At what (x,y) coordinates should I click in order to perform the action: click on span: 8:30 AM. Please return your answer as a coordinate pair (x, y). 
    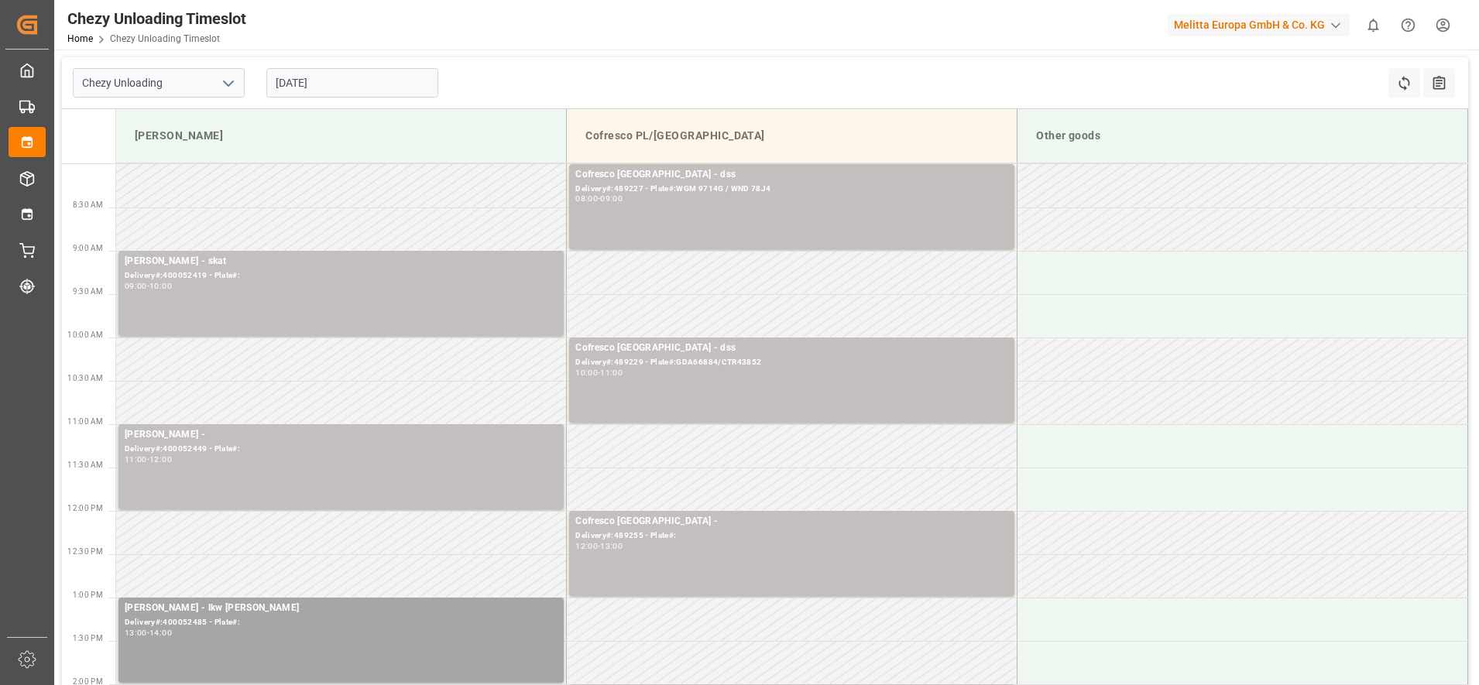
    Looking at the image, I should click on (87, 204).